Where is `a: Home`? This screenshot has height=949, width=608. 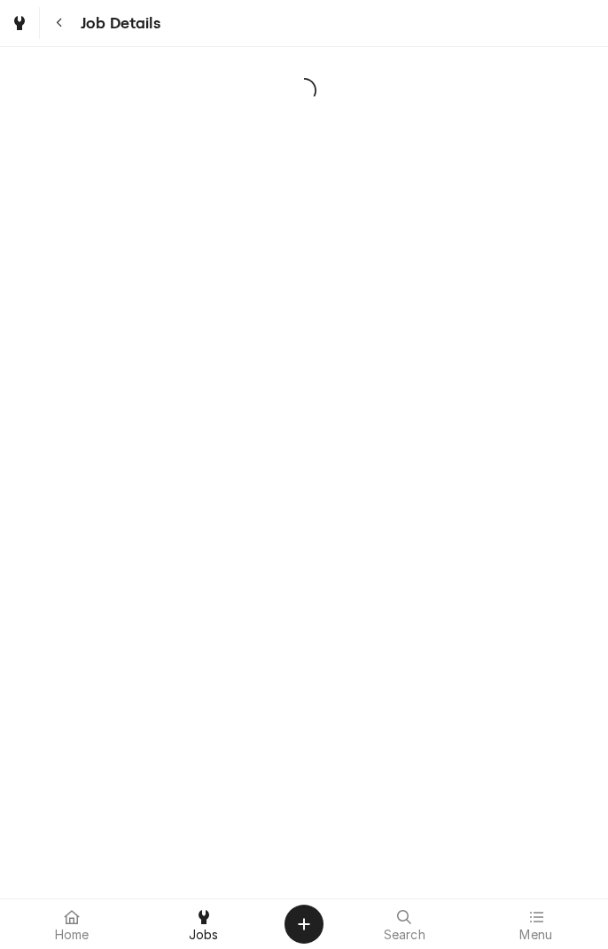
a: Home is located at coordinates (72, 924).